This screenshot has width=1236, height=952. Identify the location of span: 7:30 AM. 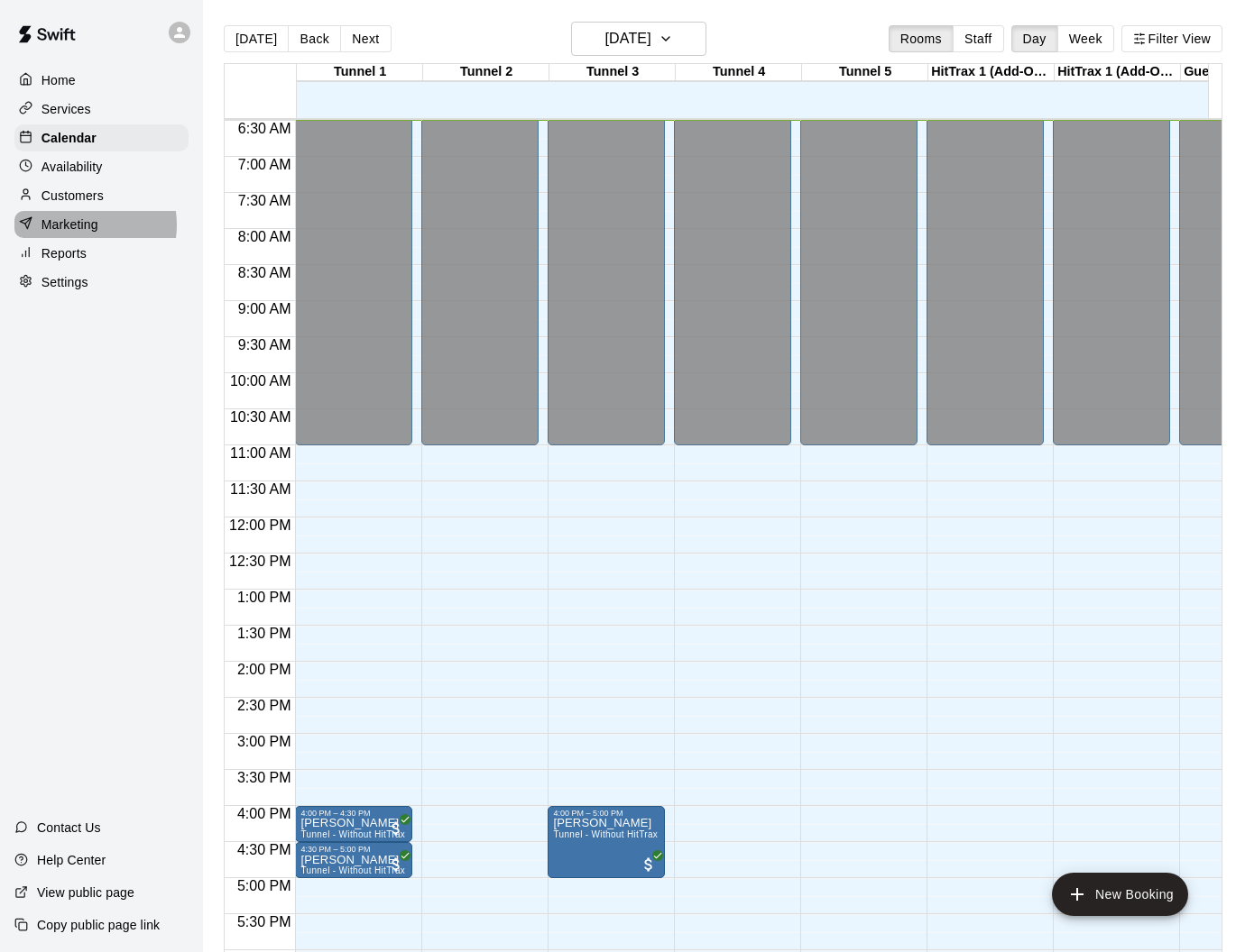
(264, 200).